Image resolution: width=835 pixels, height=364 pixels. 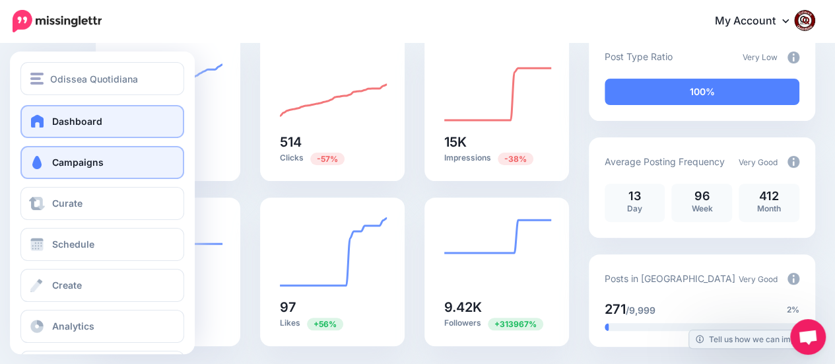 I want to click on a: My Account, so click(x=758, y=21).